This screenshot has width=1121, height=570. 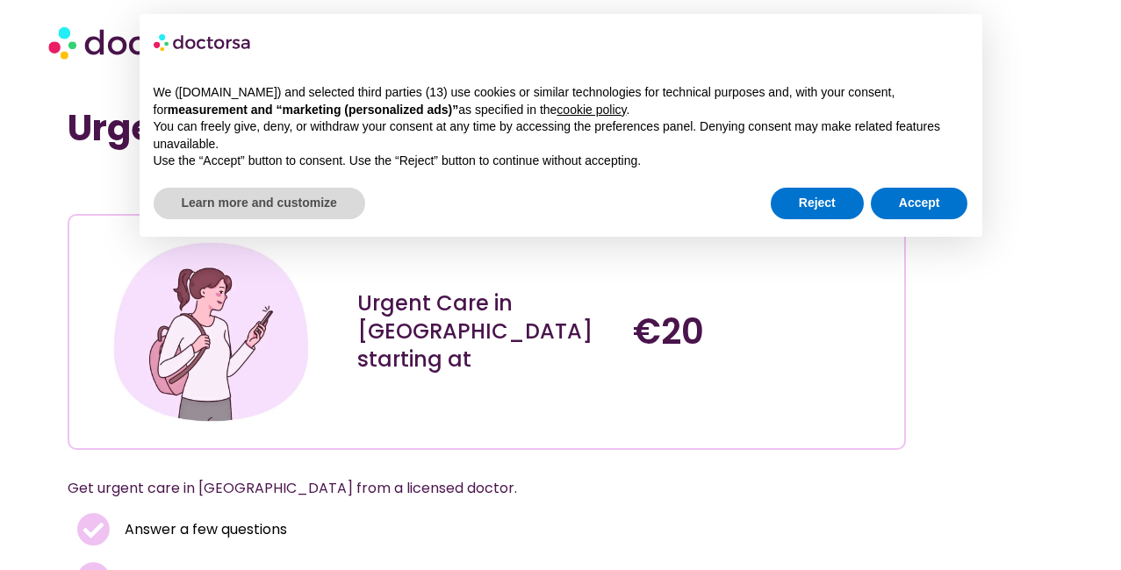 What do you see at coordinates (919, 204) in the screenshot?
I see `button: Accept` at bounding box center [919, 204].